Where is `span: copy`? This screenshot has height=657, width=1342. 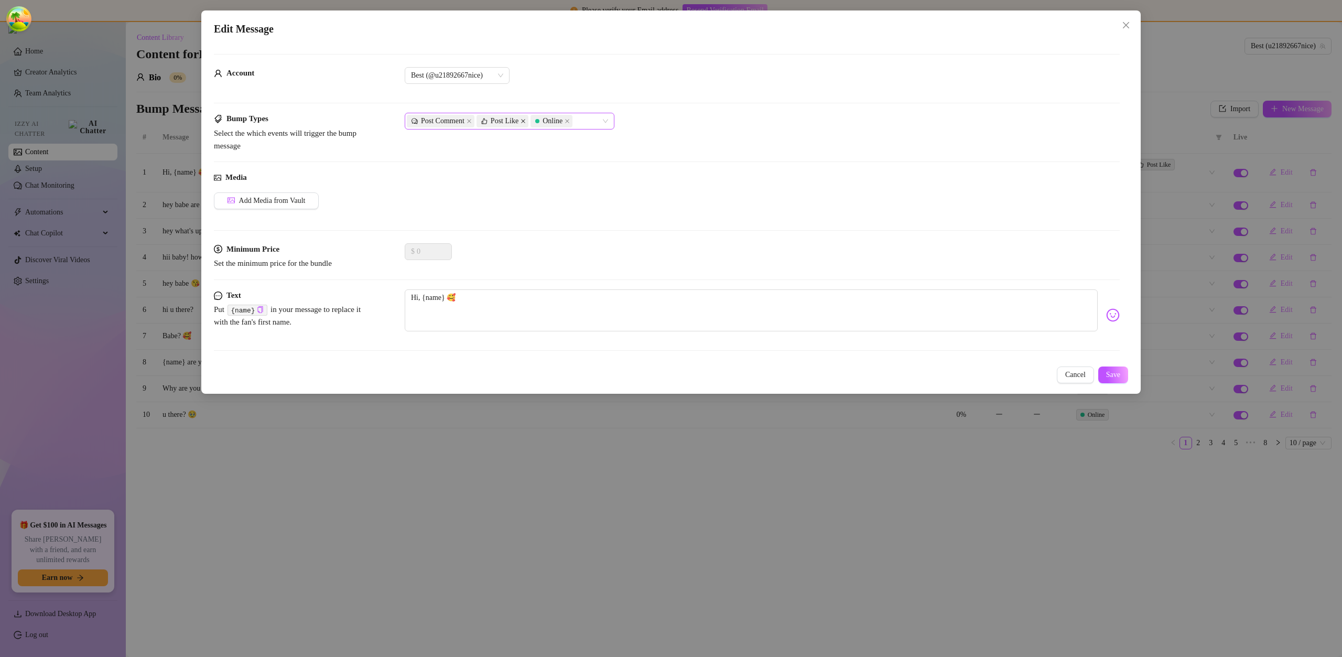 span: copy is located at coordinates (260, 309).